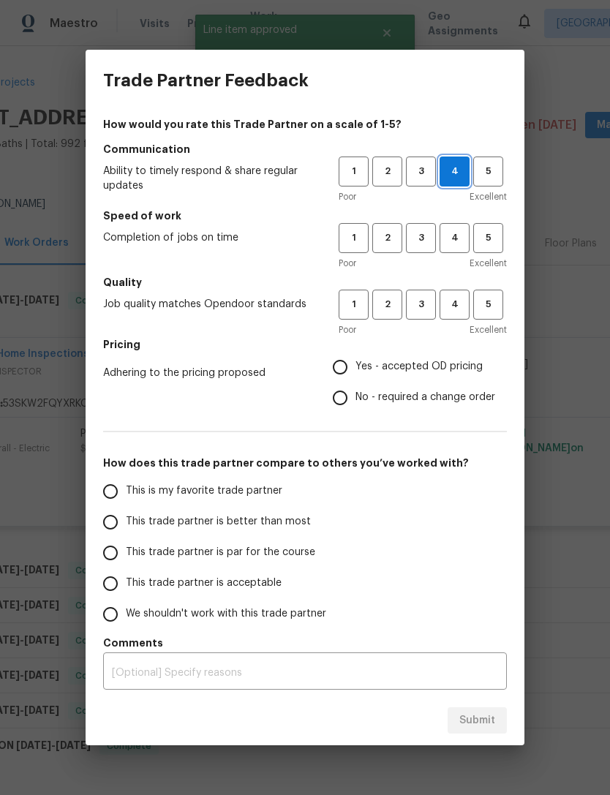 The height and width of the screenshot is (795, 610). I want to click on span: We shouldn't work with this trade partner, so click(226, 614).